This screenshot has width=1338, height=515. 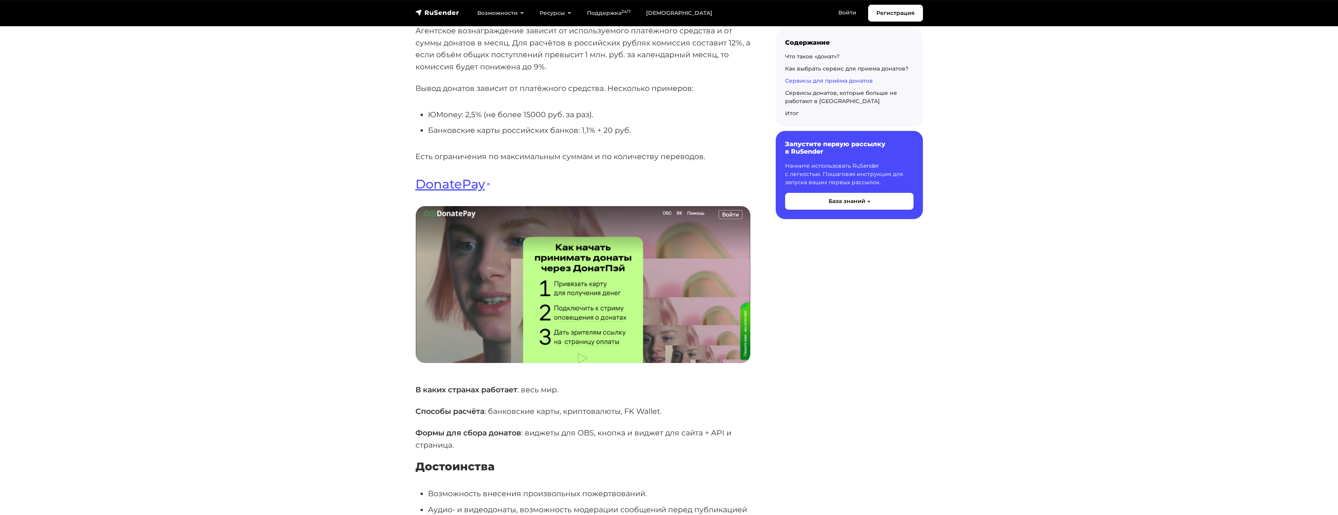 I want to click on a: Ресурсы, so click(x=555, y=13).